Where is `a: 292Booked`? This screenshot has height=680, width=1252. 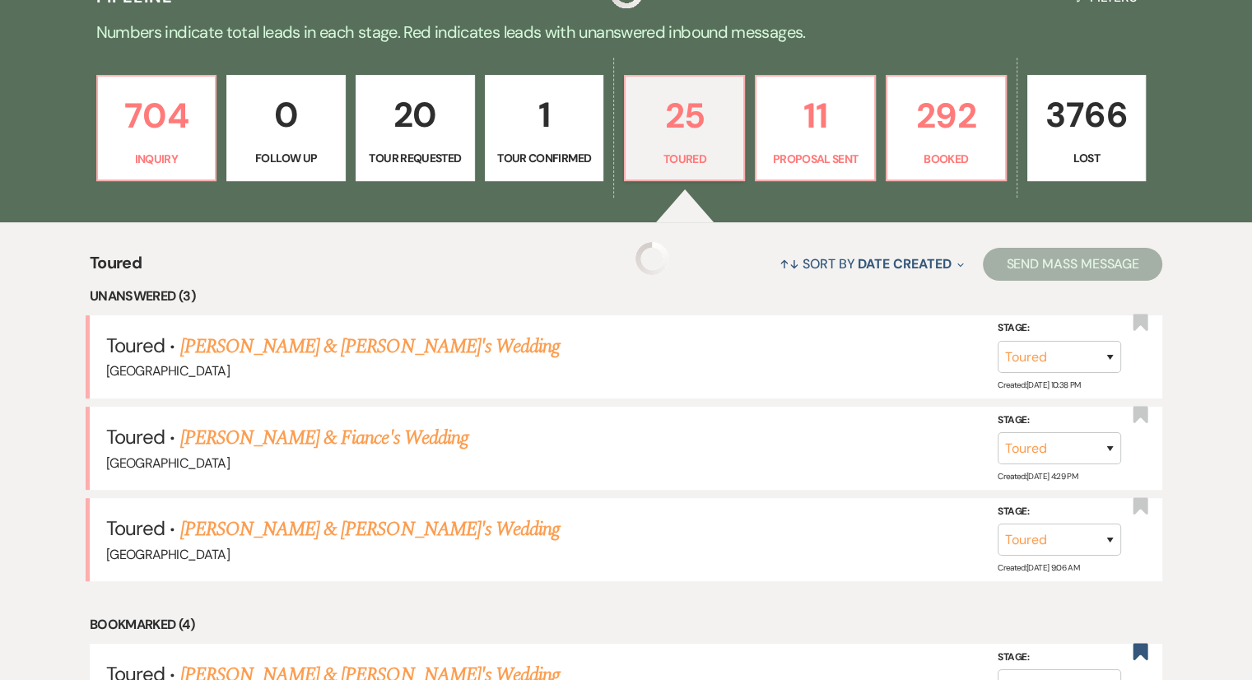
a: 292Booked is located at coordinates (946, 128).